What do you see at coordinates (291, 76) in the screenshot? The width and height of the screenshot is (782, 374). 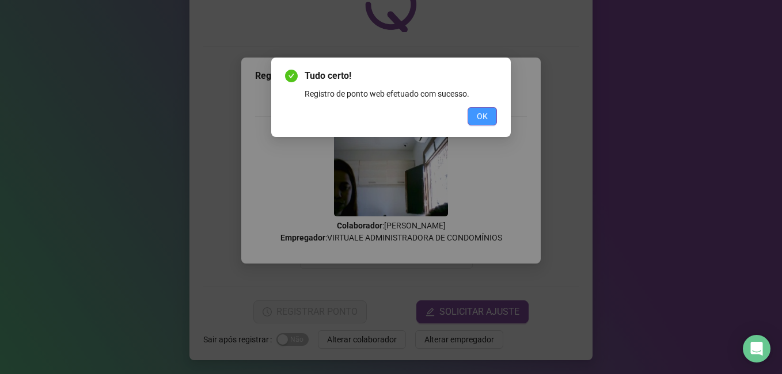 I see `span: check-circle` at bounding box center [291, 76].